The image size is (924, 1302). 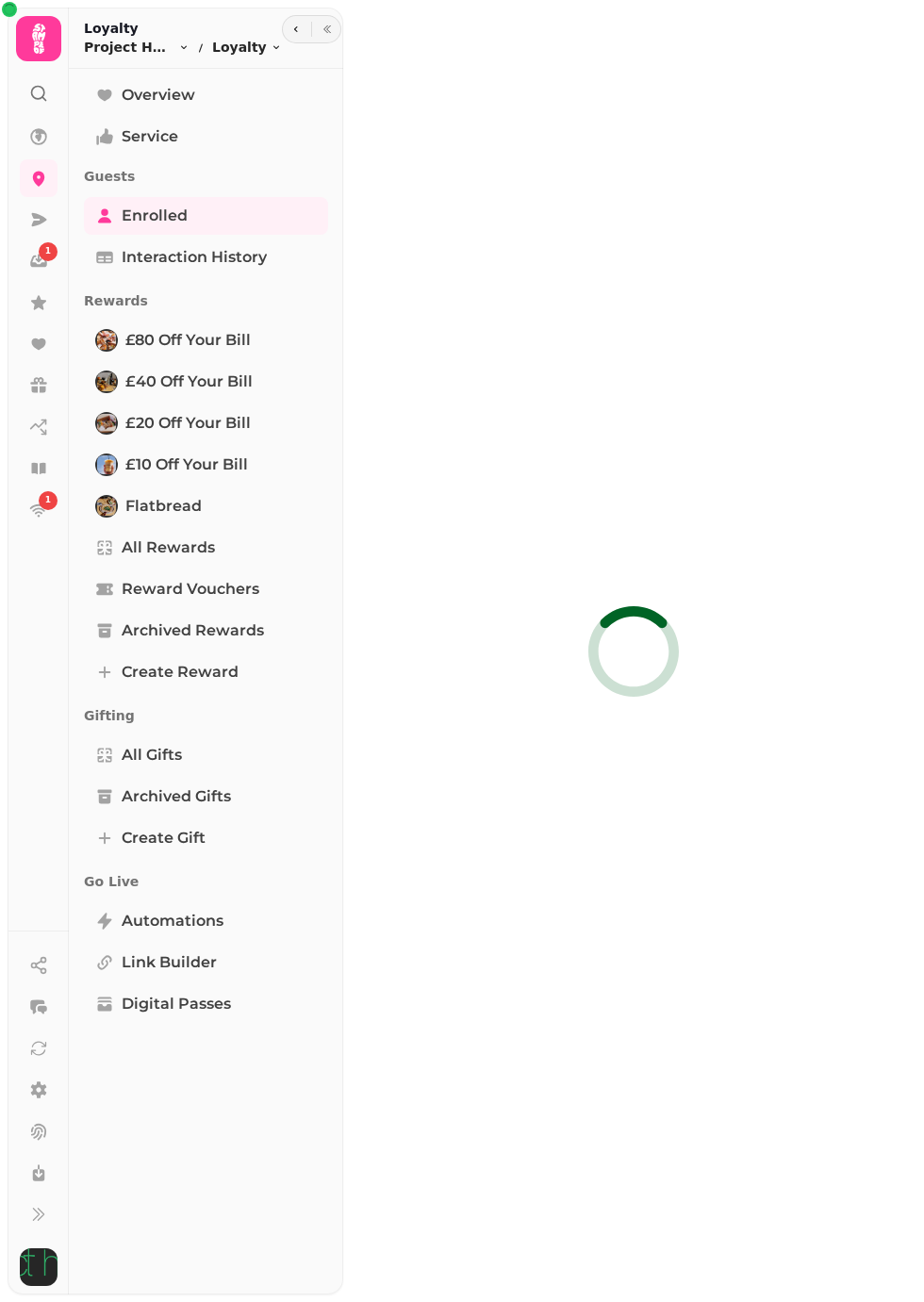 What do you see at coordinates (107, 340) in the screenshot?
I see `img: £80 off your bill` at bounding box center [107, 340].